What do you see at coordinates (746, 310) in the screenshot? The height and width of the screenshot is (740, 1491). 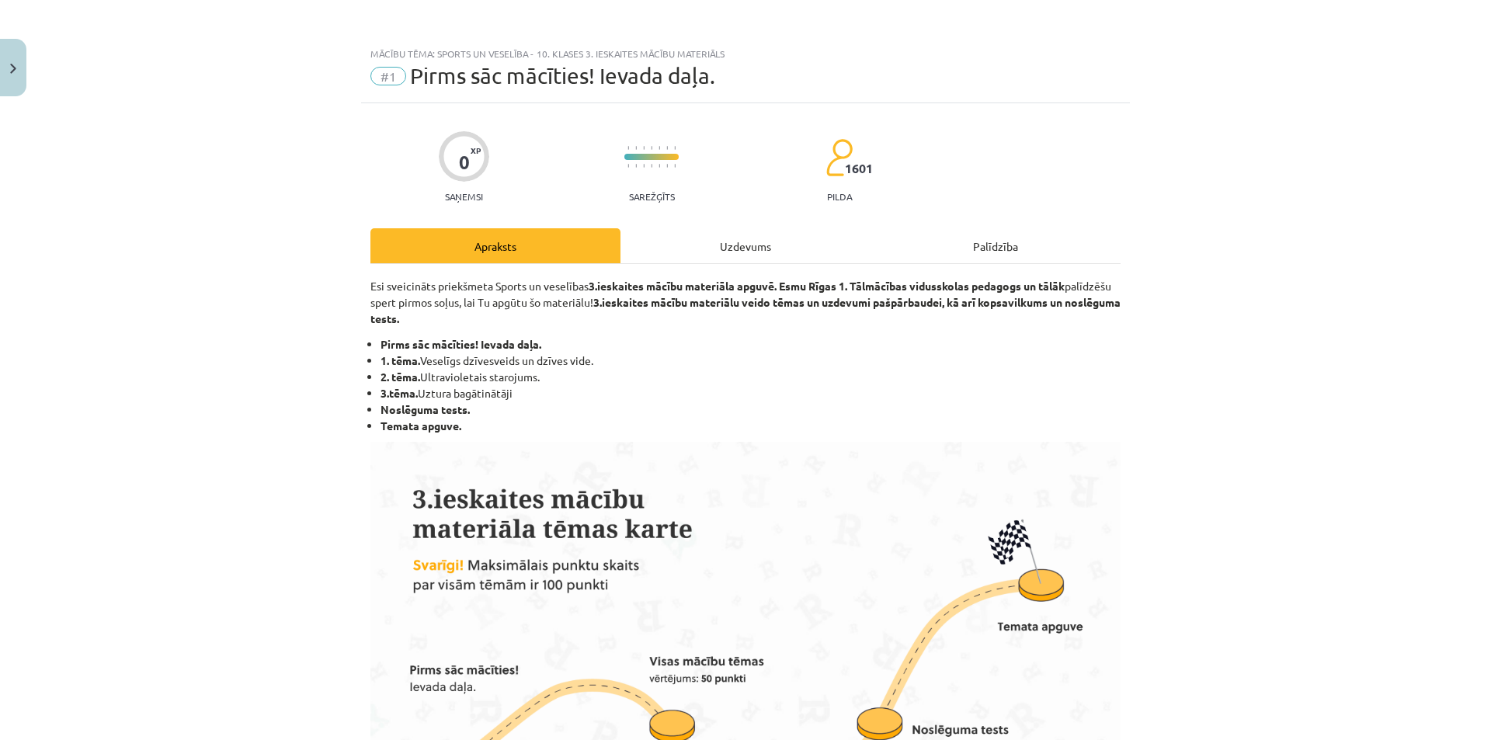 I see `strong: 3.ieskaites mācību materiālu veido tēmas un uzdevumi pašpārbaudei, kā arī kopsavilkums un noslēgu...` at bounding box center [746, 310].